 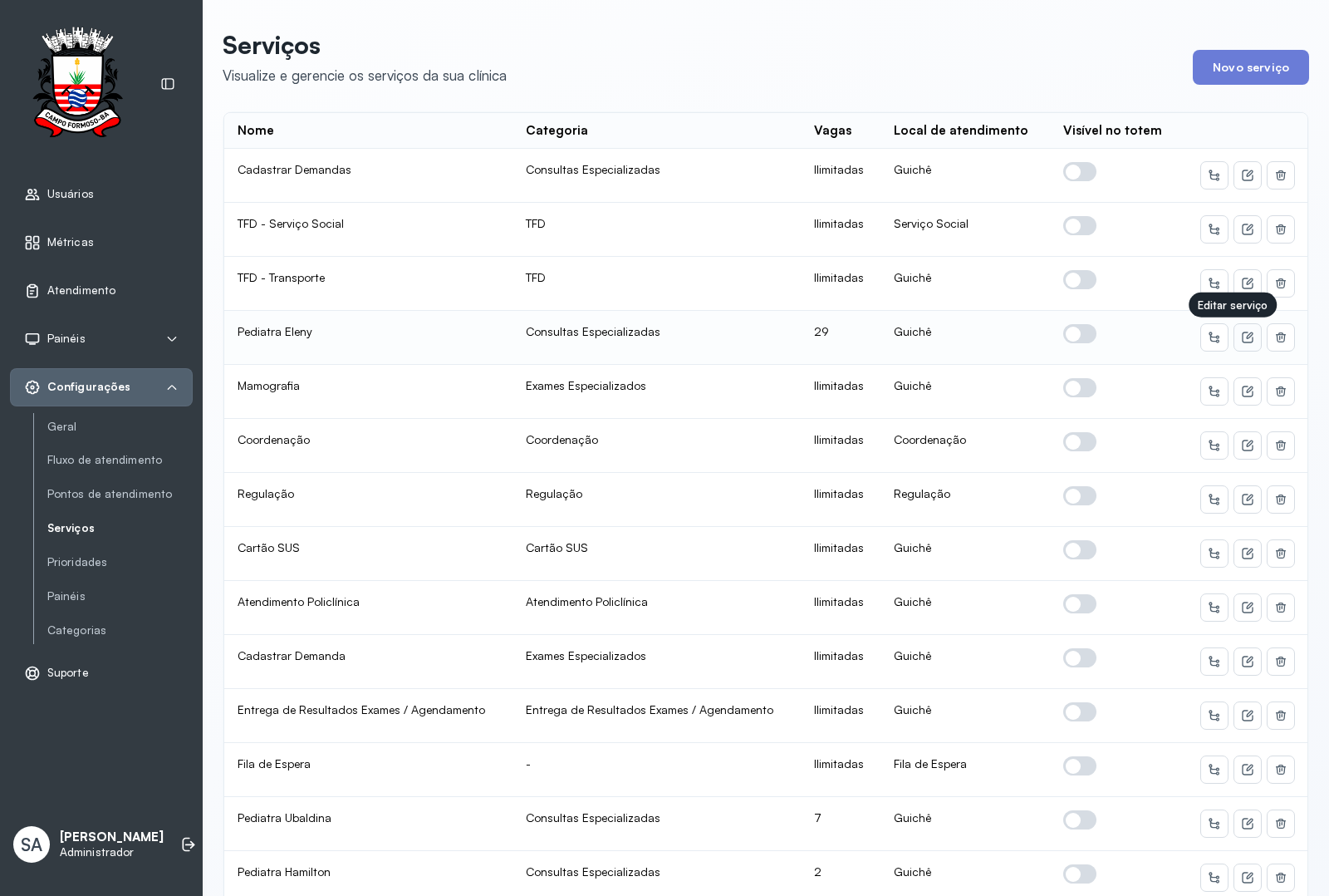 What do you see at coordinates (368, 337) in the screenshot?
I see `td: Pediatra Eleny` at bounding box center [368, 337].